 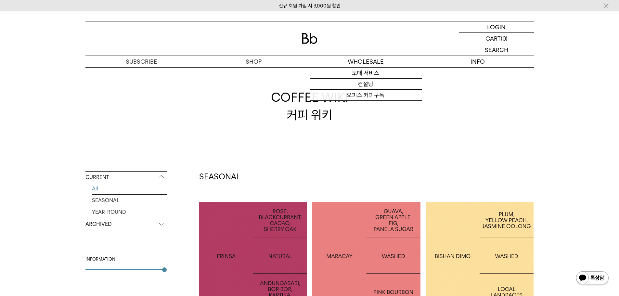 What do you see at coordinates (504, 38) in the screenshot?
I see `p: (0)` at bounding box center [504, 38].